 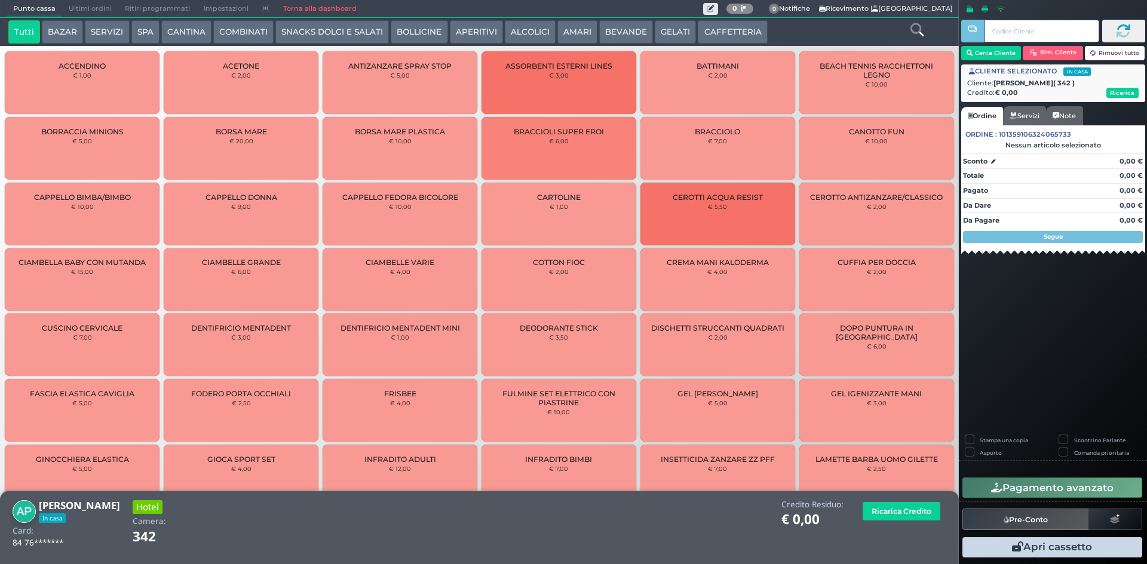 What do you see at coordinates (52, 518) in the screenshot?
I see `span: In casa` at bounding box center [52, 518].